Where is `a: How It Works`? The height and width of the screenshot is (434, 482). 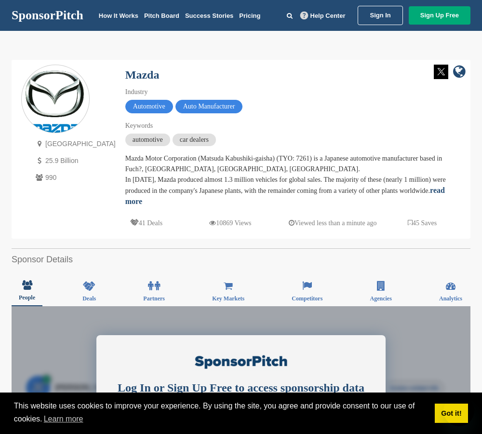 a: How It Works is located at coordinates (119, 15).